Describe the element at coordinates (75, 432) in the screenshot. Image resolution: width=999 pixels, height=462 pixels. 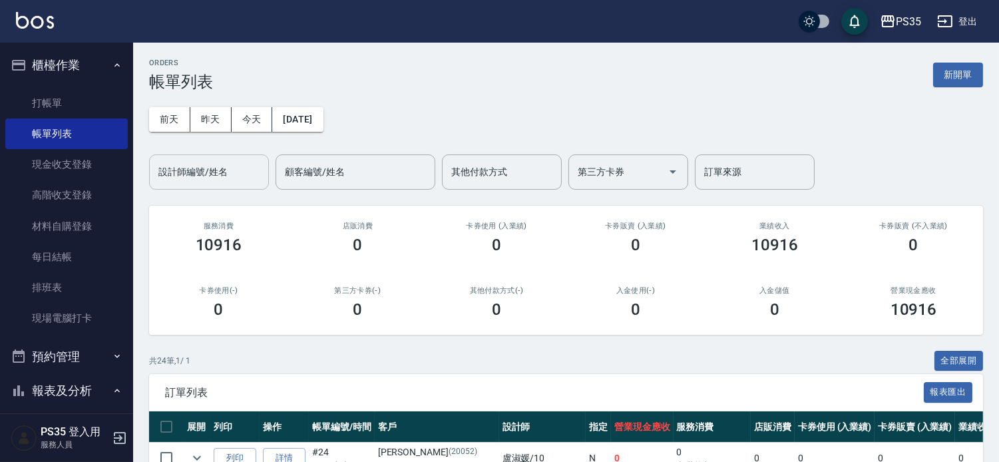
I see `h5: PS35 登入用` at that location.